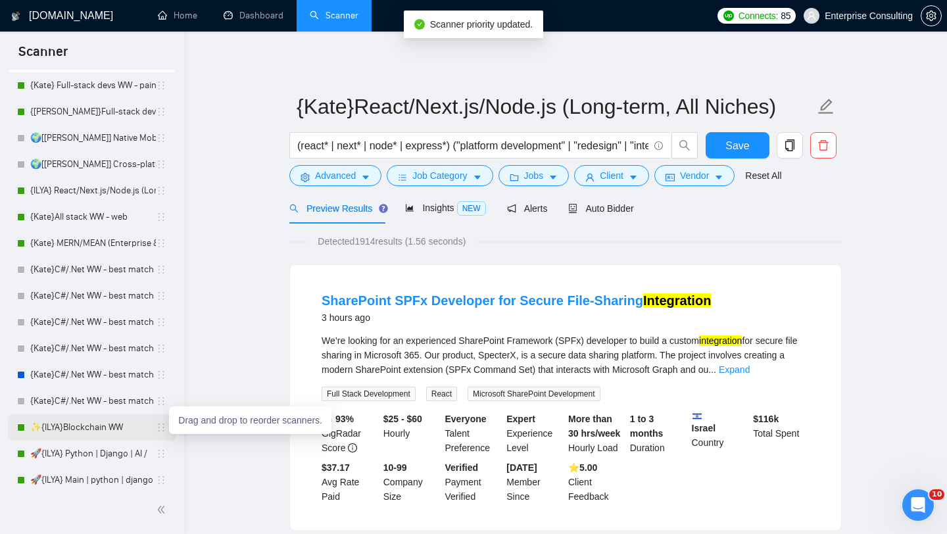  Describe the element at coordinates (91, 112) in the screenshot. I see `li: {Kate}Full-stack devs WW (<1 month) - pain point` at that location.